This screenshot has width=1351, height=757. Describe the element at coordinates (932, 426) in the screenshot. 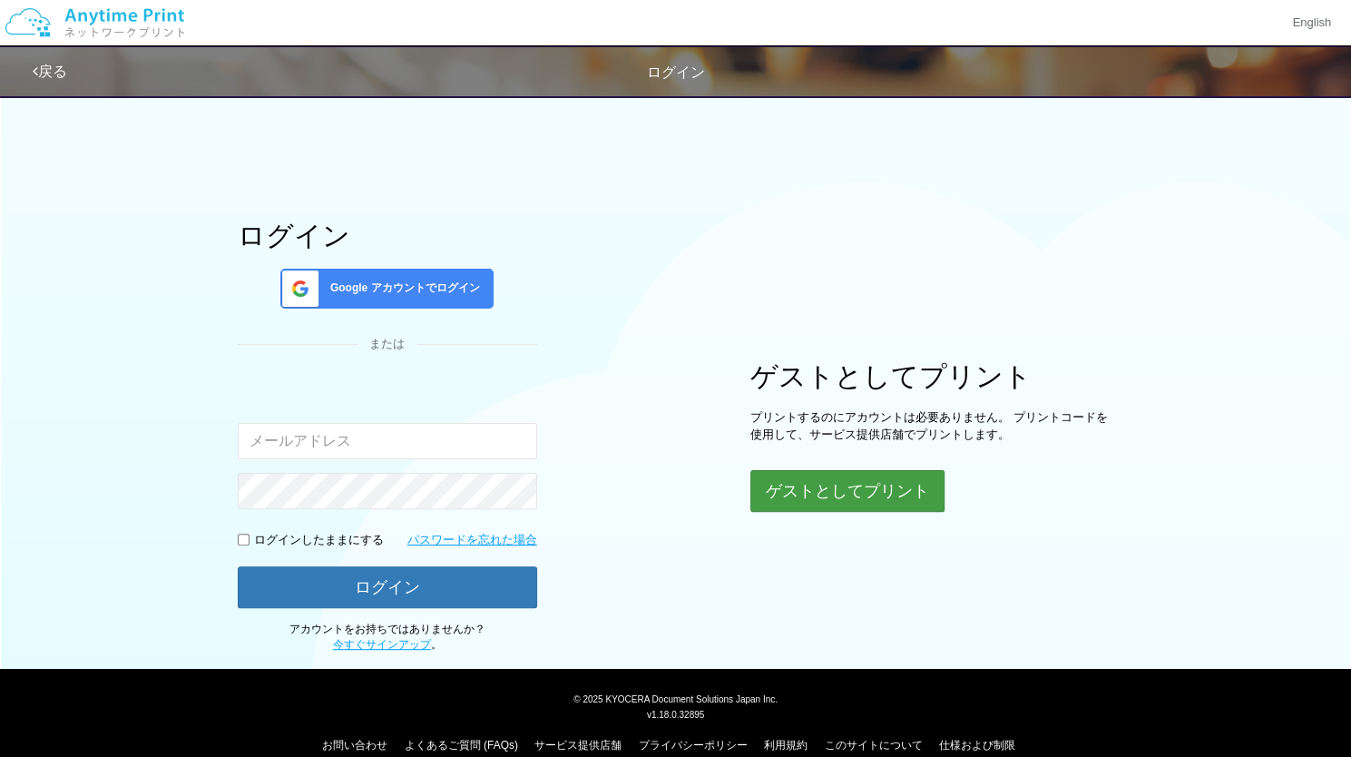

I see `p: プリントするのにアカウントは必要ありません。 プリントコードを使用して、サービス提供店舗でプリントします。` at that location.